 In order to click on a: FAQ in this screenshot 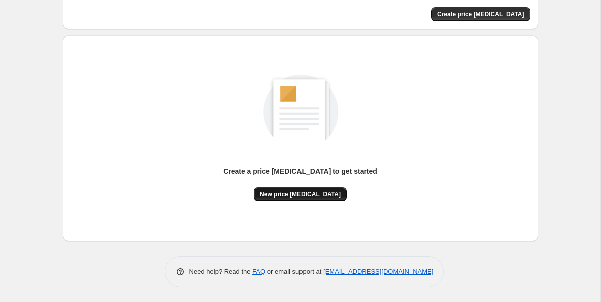, I will do `click(259, 271)`.